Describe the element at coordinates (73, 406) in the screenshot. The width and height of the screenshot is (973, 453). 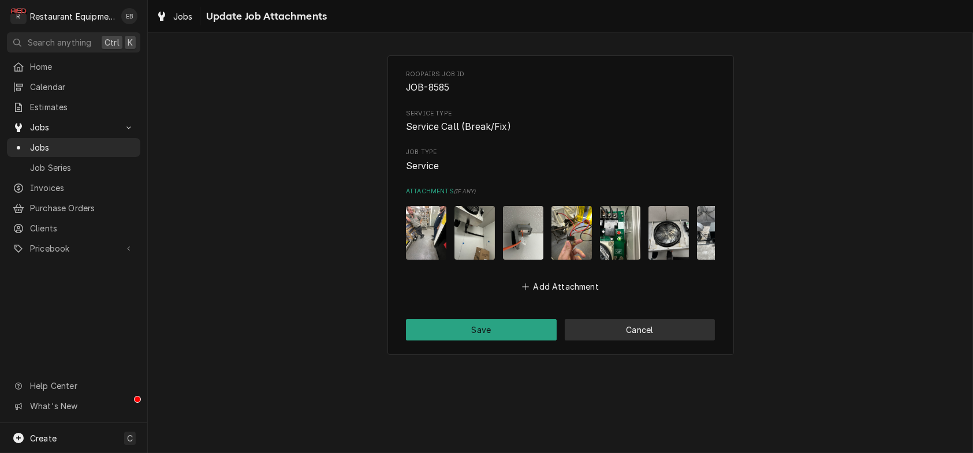
I see `a: Go to What's New` at that location.